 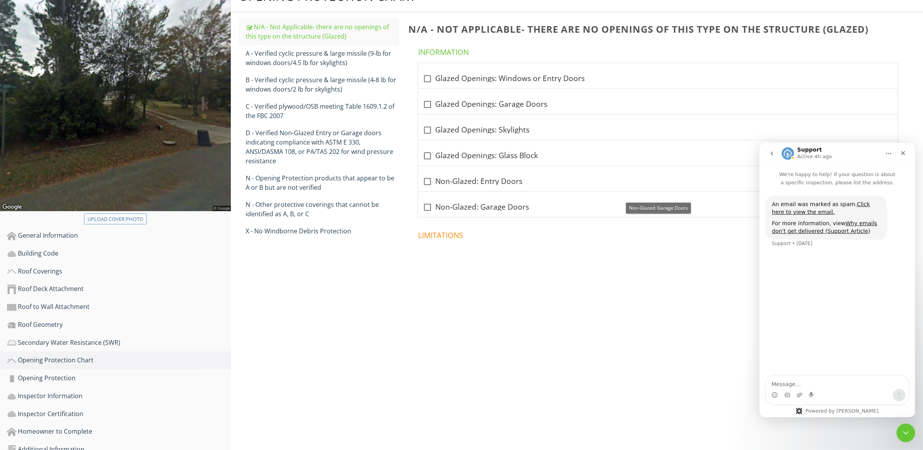 What do you see at coordinates (28, 11) in the screenshot?
I see `img: Profile image for Support` at bounding box center [28, 11].